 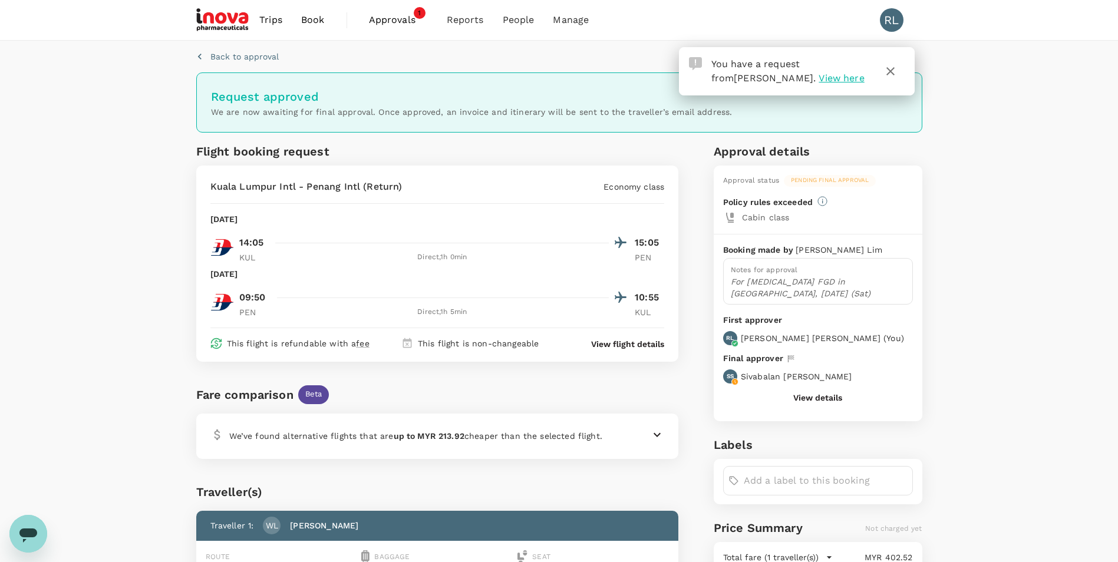 I want to click on p: 09:50, so click(x=252, y=298).